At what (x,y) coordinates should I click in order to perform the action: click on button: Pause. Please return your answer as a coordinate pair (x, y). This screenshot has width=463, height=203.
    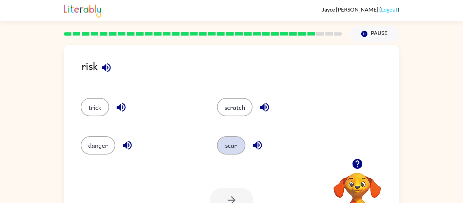
    Looking at the image, I should click on (375, 34).